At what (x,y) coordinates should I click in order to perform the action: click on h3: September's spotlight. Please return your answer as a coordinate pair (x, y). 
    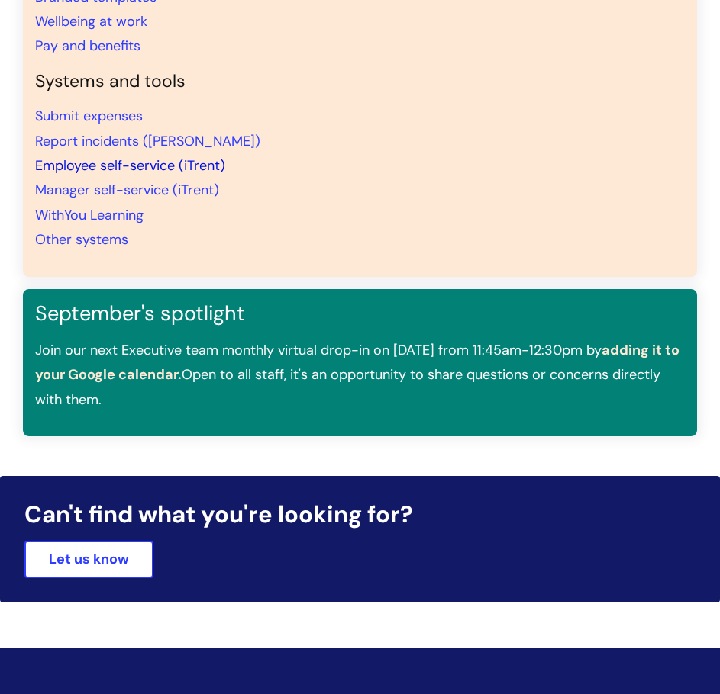
    Looking at the image, I should click on (359, 314).